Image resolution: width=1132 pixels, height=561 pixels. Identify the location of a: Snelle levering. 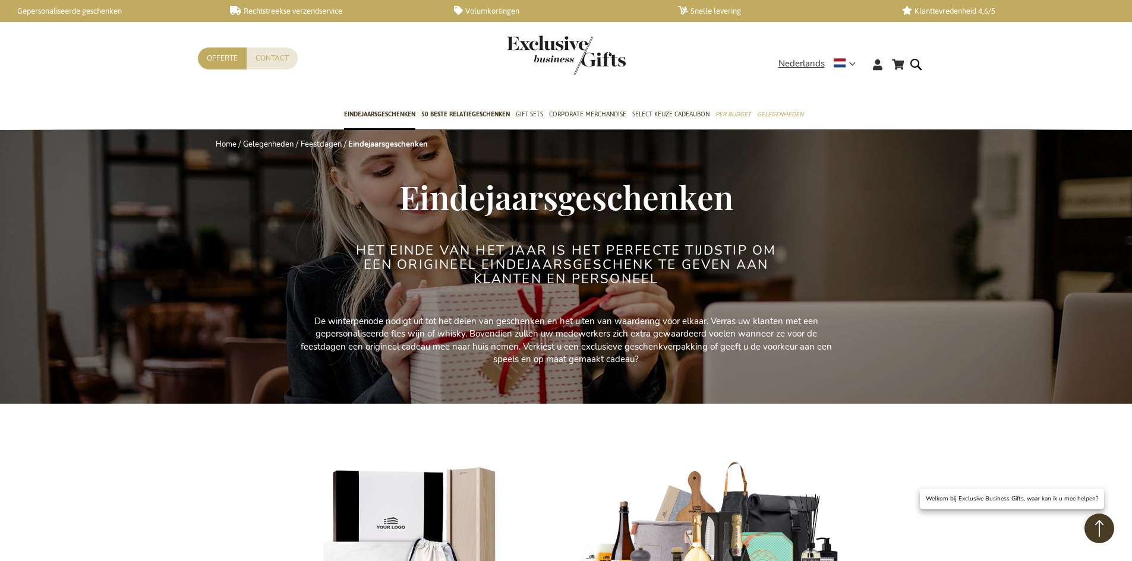
(780, 11).